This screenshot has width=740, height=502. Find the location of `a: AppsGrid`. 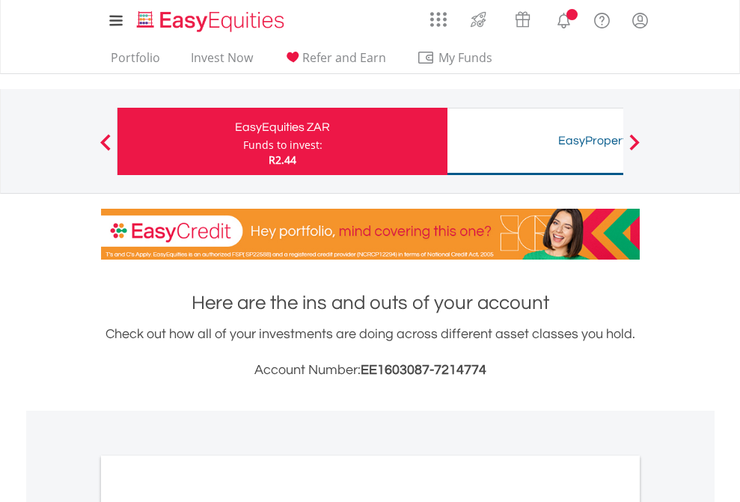

a: AppsGrid is located at coordinates (439, 16).